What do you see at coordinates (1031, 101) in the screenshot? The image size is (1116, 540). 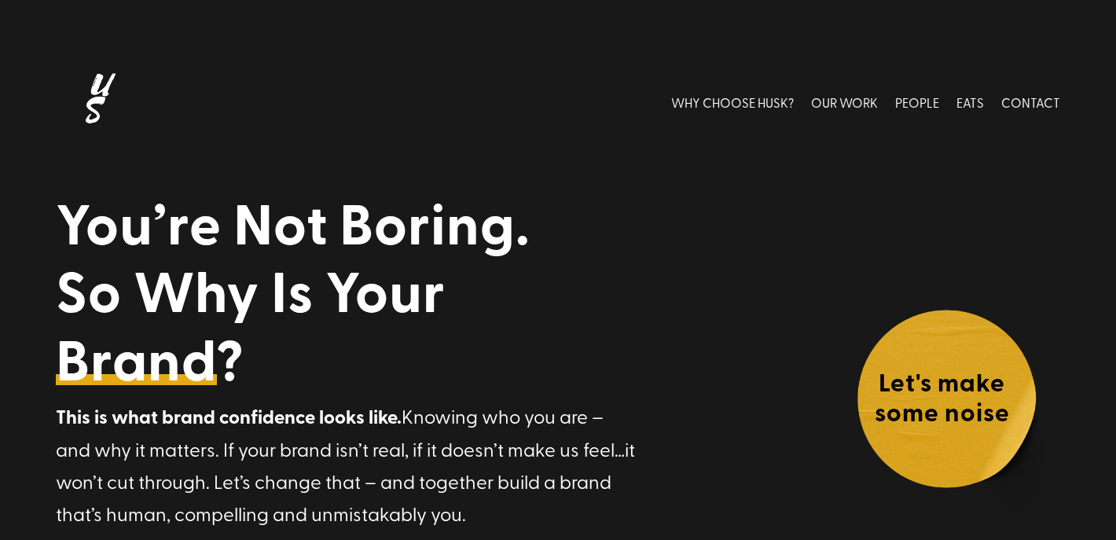 I see `a: CONTACT` at bounding box center [1031, 101].